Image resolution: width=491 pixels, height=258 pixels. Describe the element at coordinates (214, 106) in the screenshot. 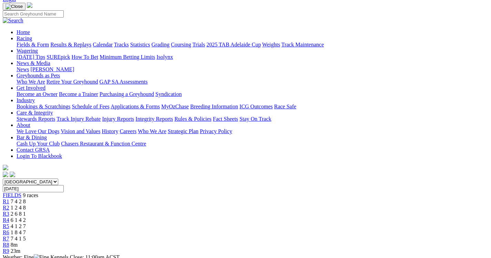

I see `a: Breeding Information` at that location.